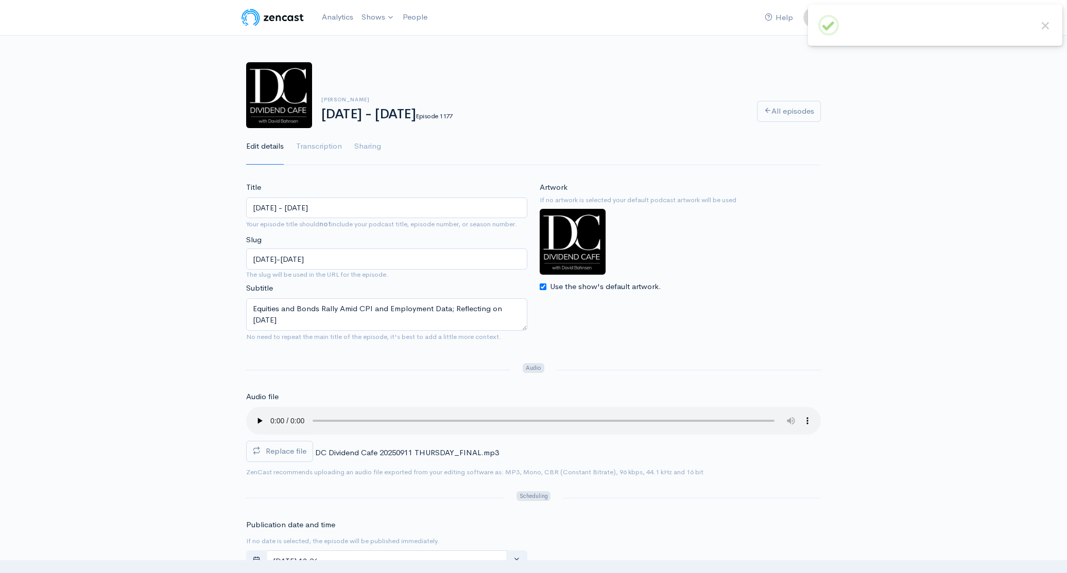 The image size is (1067, 573). I want to click on a: Help, so click(778, 18).